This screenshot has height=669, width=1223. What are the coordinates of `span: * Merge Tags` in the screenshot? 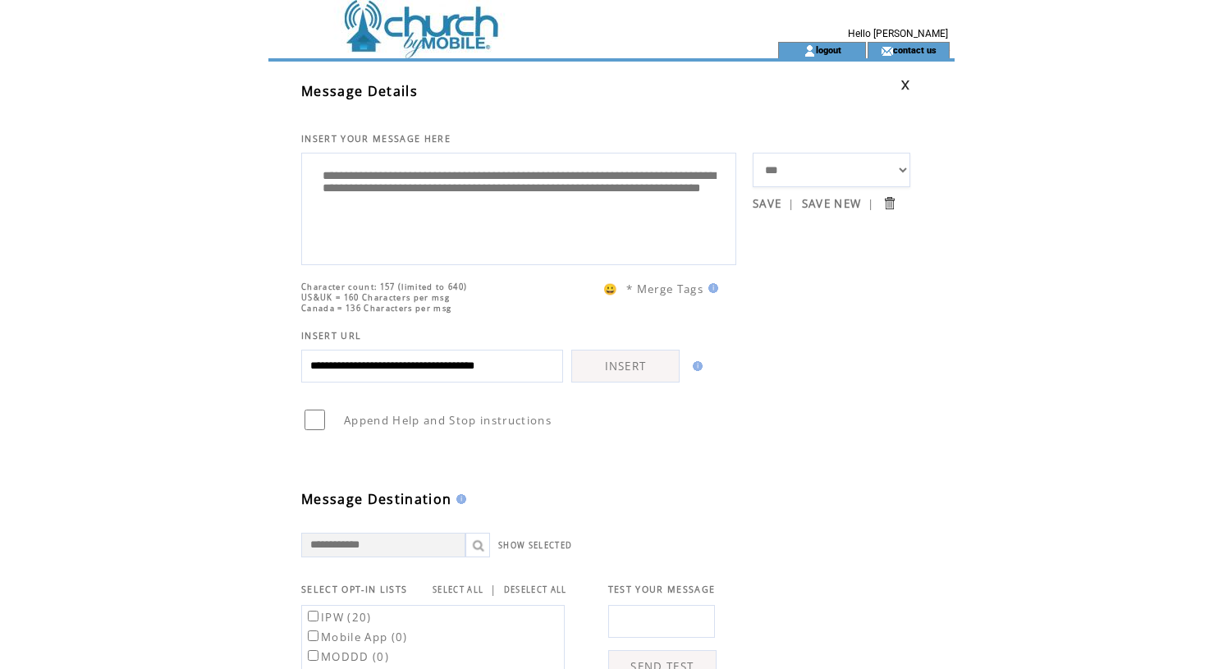 It's located at (665, 289).